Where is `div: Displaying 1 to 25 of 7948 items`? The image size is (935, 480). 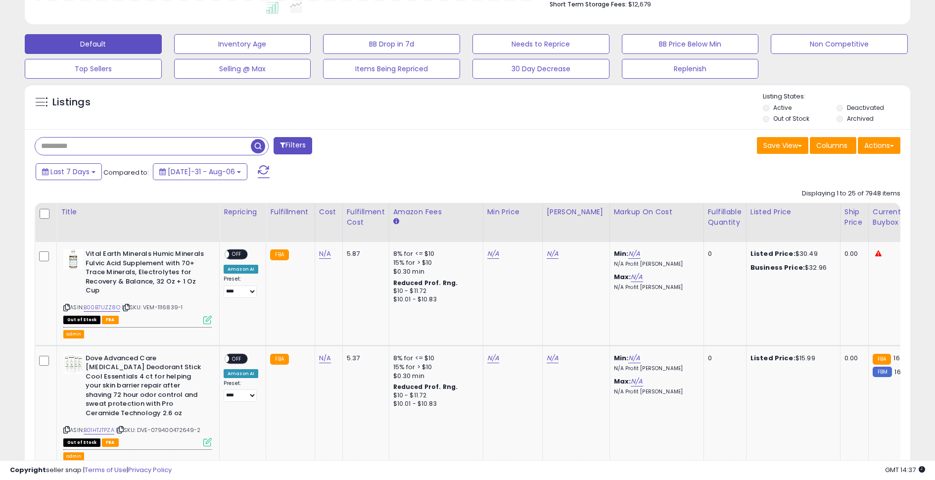 div: Displaying 1 to 25 of 7948 items is located at coordinates (851, 193).